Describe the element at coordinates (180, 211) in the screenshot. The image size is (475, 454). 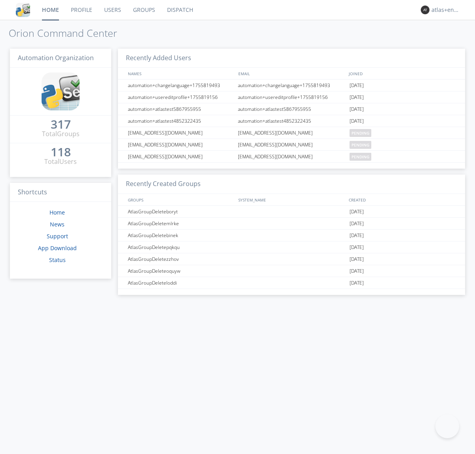
I see `div: AtlasGroupDeleteboryt` at that location.